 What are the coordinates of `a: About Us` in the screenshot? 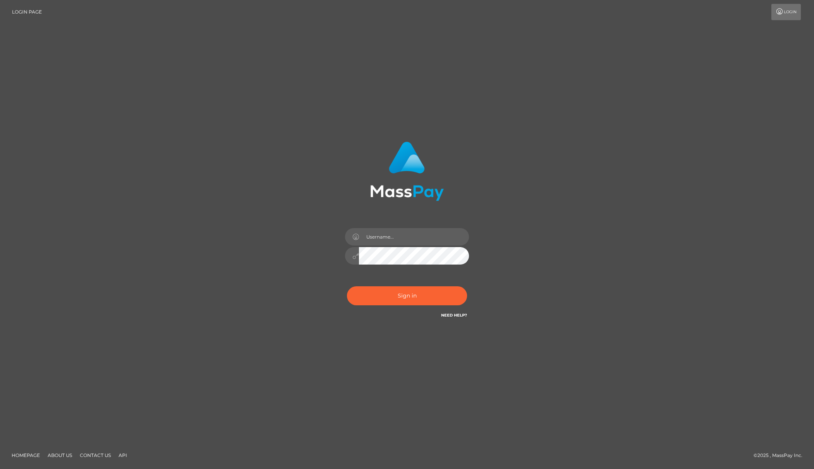 It's located at (60, 455).